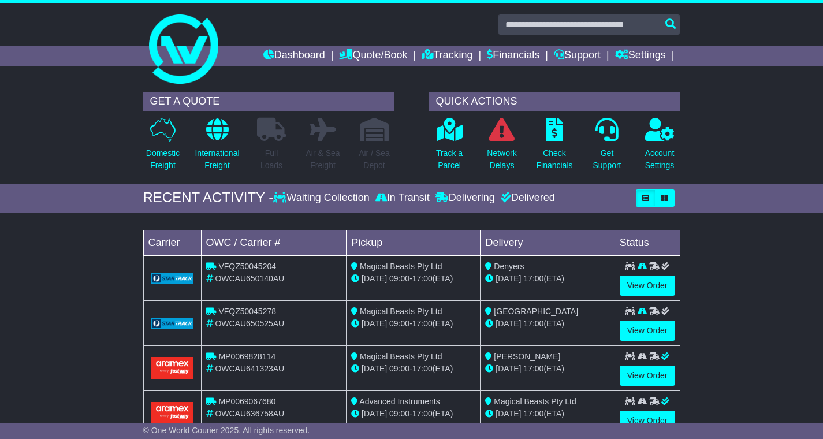  I want to click on div: GET A QUOTE, so click(269, 102).